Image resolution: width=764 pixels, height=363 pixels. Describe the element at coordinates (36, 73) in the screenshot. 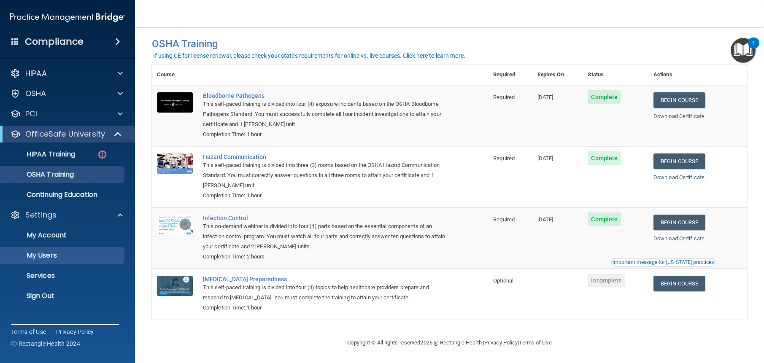

I see `p: HIPAA` at that location.